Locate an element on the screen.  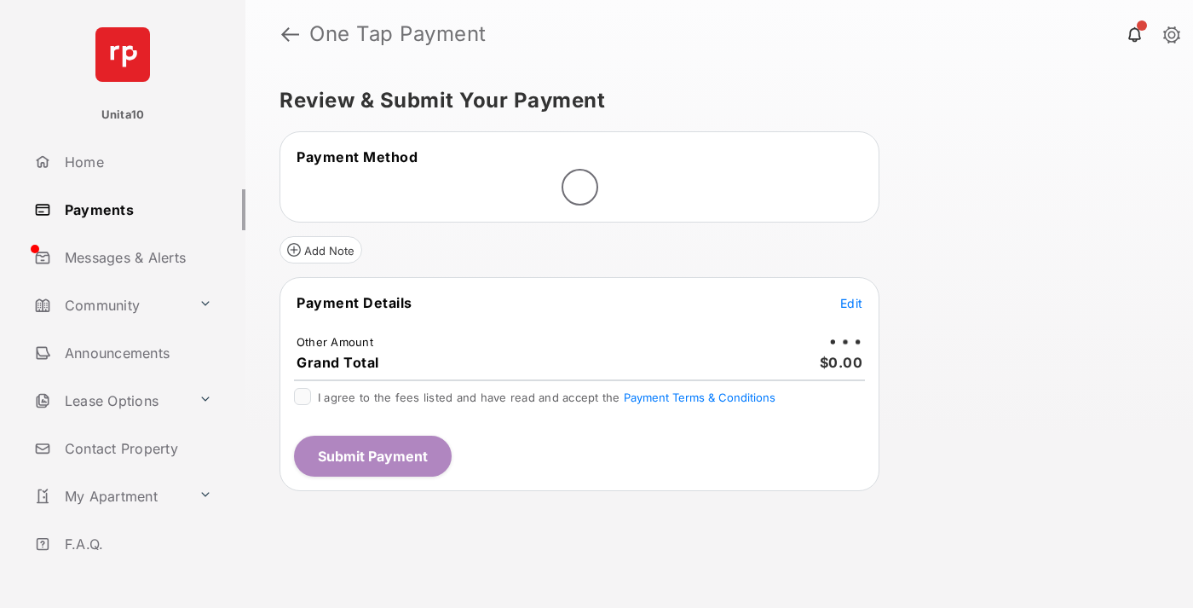
strong: One Tap Payment is located at coordinates (398, 34).